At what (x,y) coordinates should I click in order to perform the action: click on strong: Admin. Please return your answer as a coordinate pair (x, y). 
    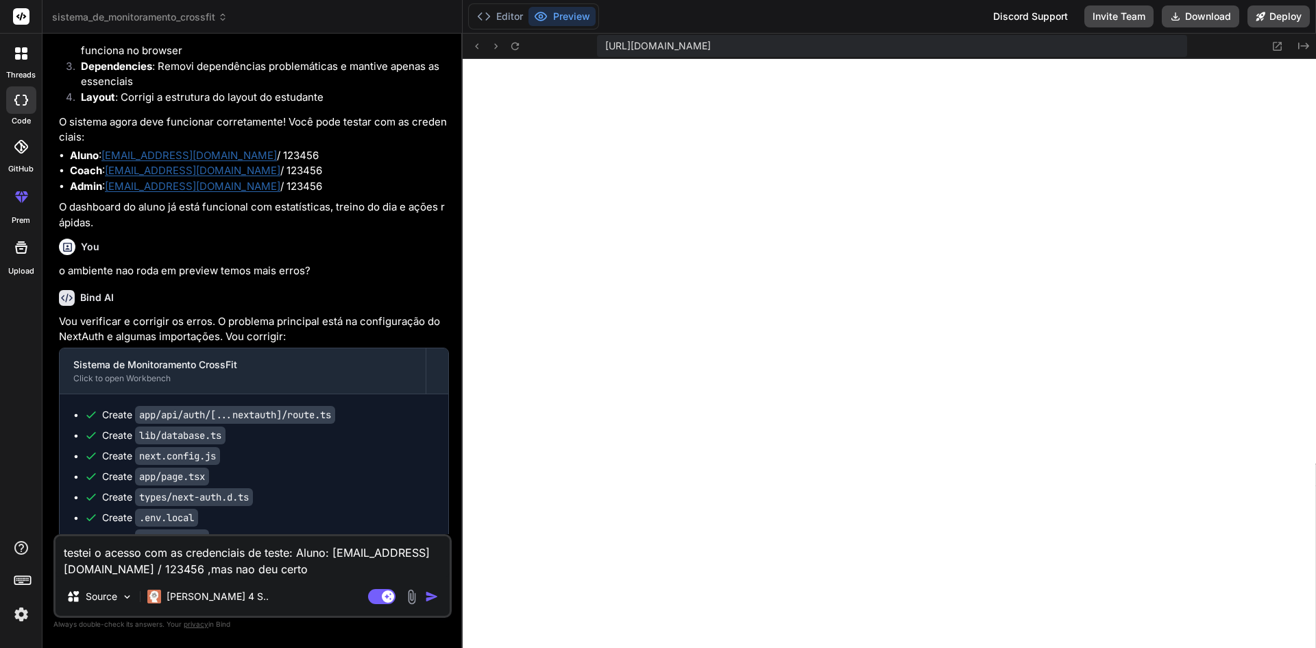
    Looking at the image, I should click on (86, 186).